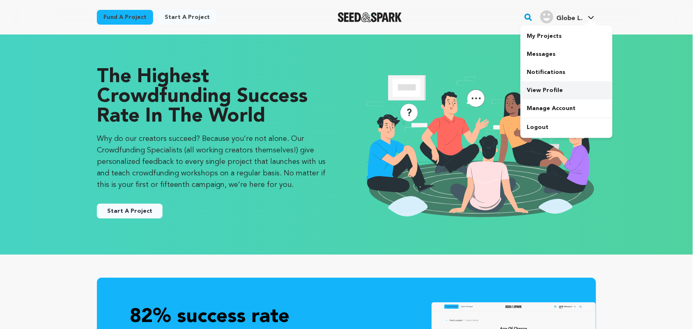 The image size is (693, 329). Describe the element at coordinates (562, 17) in the screenshot. I see `div: Globe L.'s Profile` at that location.